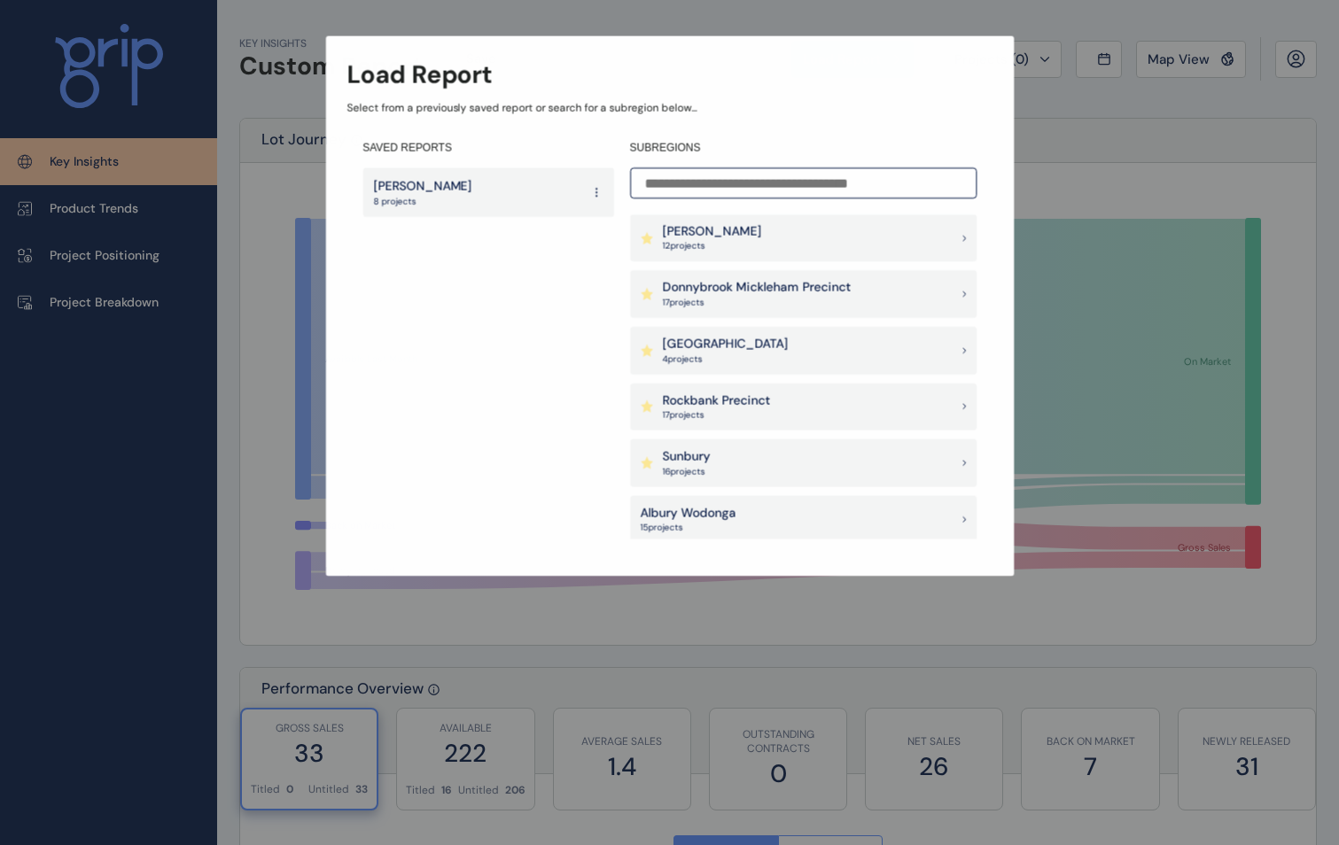 The image size is (1339, 845). What do you see at coordinates (688, 513) in the screenshot?
I see `p: Albury Wodonga` at bounding box center [688, 513].